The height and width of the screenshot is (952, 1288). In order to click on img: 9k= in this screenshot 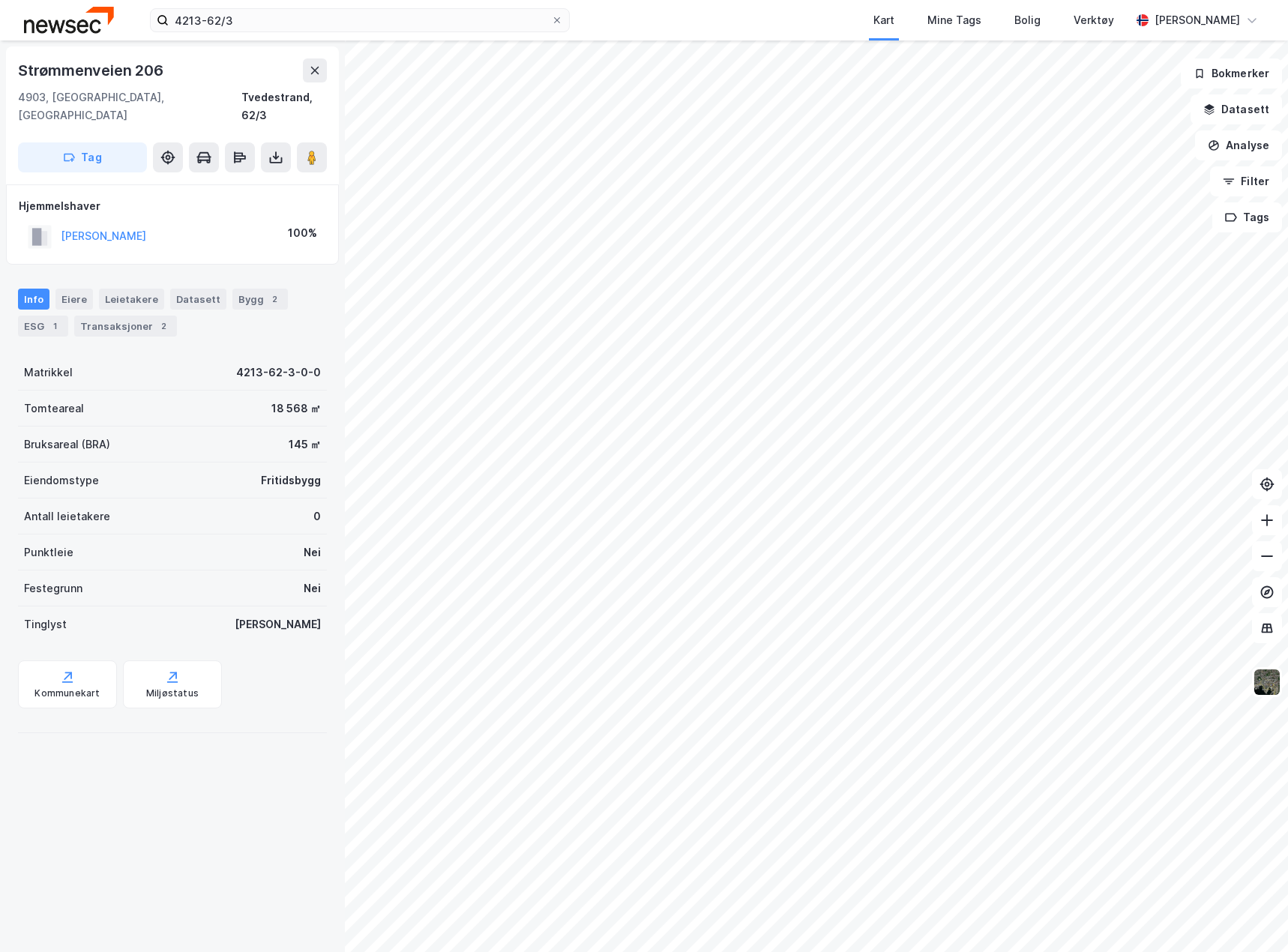, I will do `click(1267, 682)`.